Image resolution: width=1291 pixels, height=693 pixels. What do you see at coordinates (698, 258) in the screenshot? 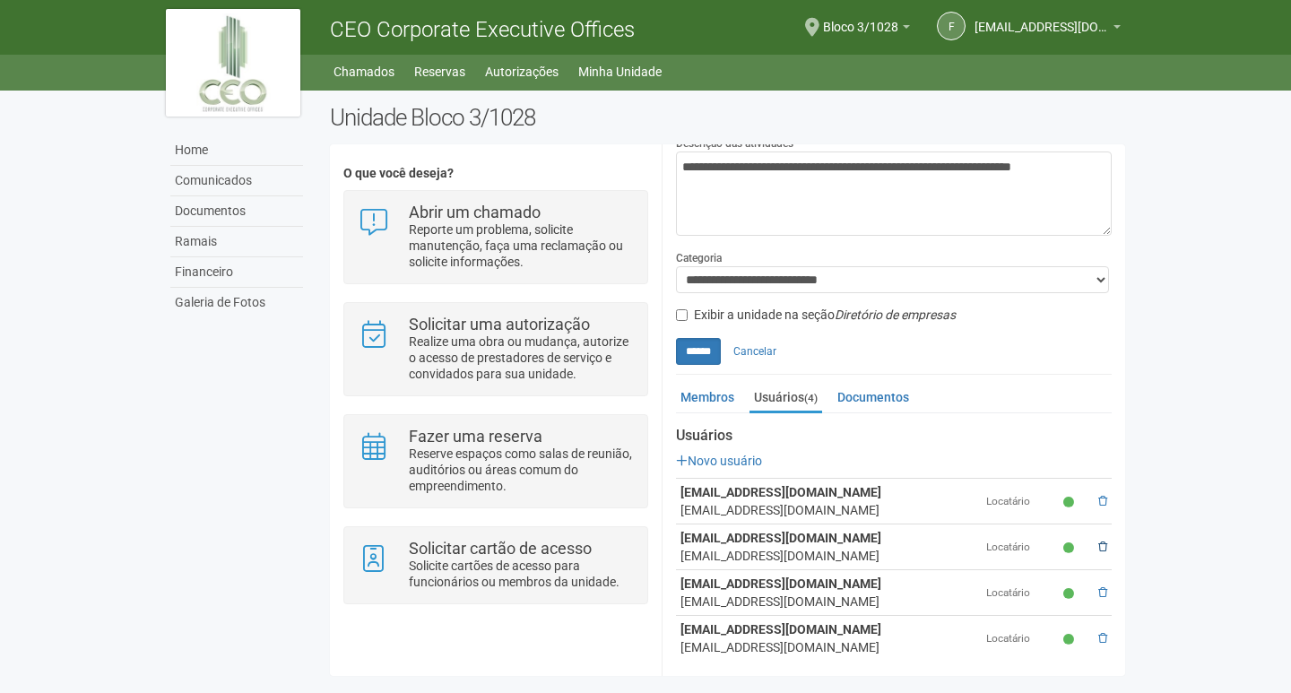
I see `label: Categoria` at bounding box center [698, 258].